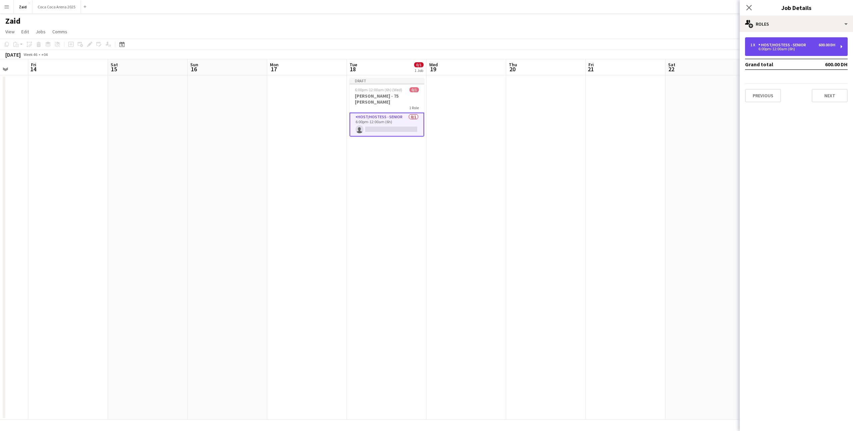 The height and width of the screenshot is (431, 853). Describe the element at coordinates (44, 54) in the screenshot. I see `div: +04` at that location.